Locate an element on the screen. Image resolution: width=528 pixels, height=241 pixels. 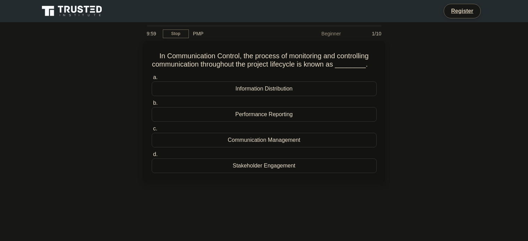
span: c. is located at coordinates (155, 128).